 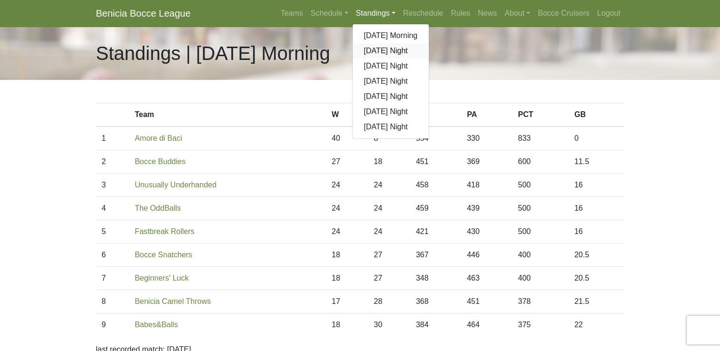 I want to click on a: Schedule, so click(x=329, y=13).